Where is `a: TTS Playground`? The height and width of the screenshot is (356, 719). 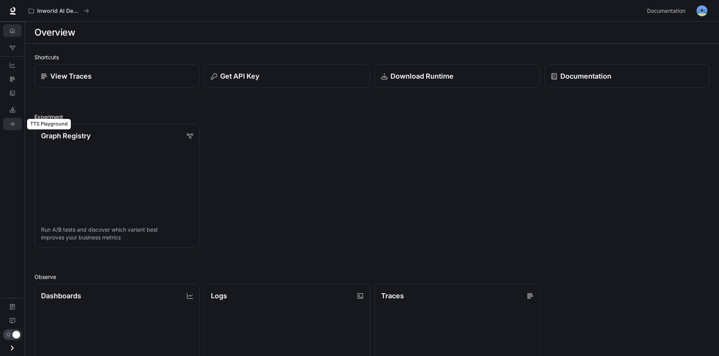
a: TTS Playground is located at coordinates (12, 124).